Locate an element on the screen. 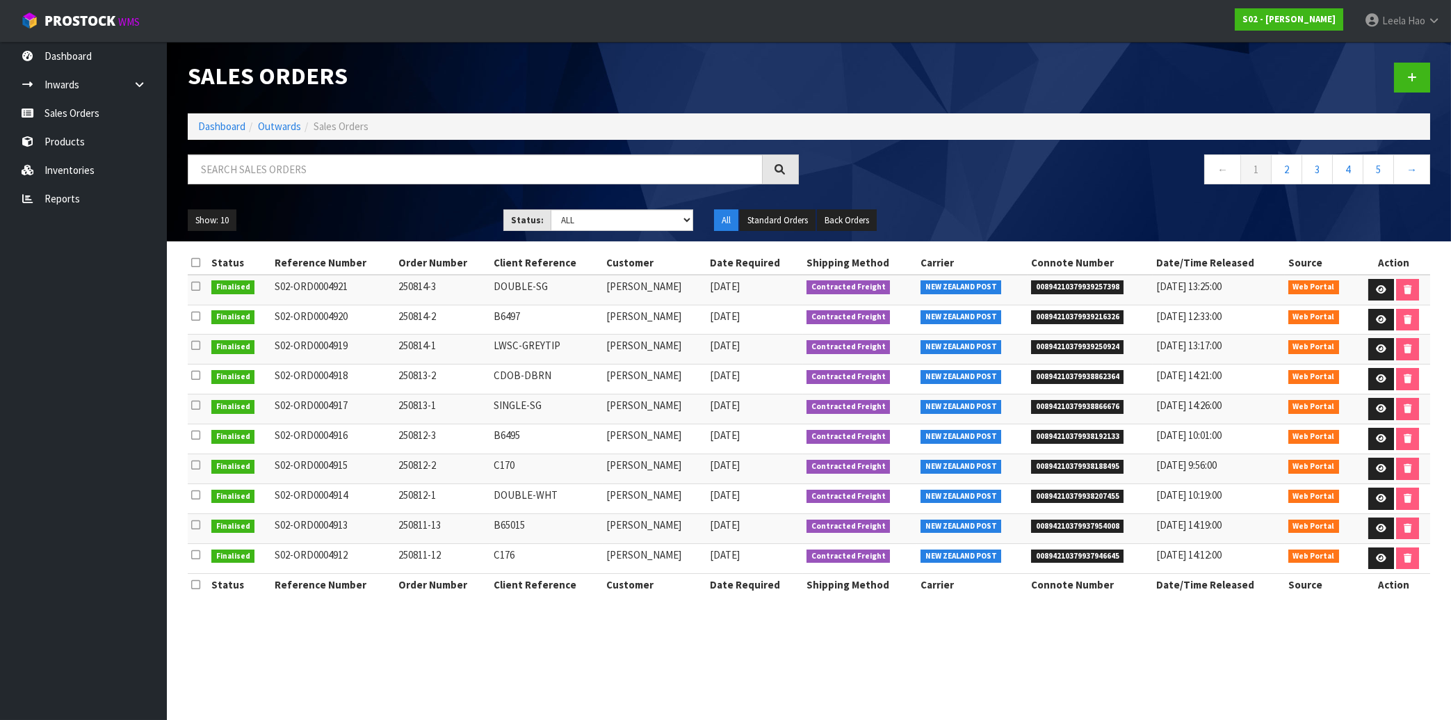 This screenshot has width=1451, height=720. td: 250811-13 is located at coordinates (442, 528).